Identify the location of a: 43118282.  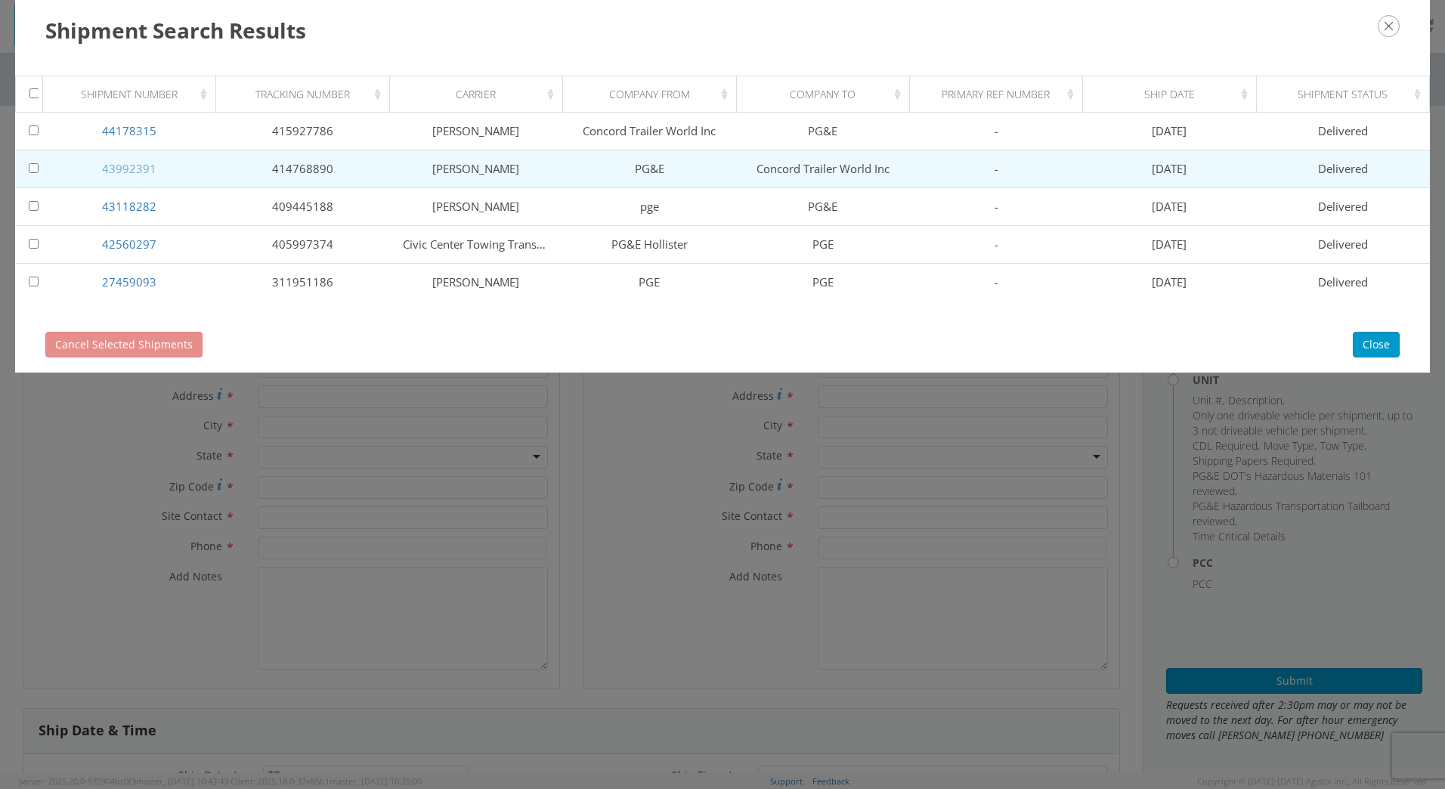
(129, 206).